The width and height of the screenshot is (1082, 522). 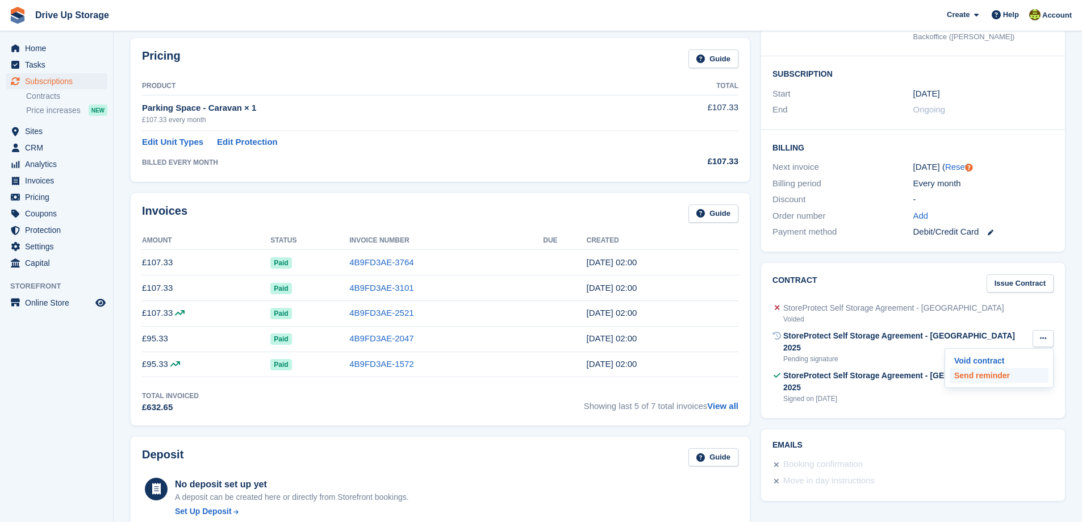 What do you see at coordinates (795, 283) in the screenshot?
I see `h2: Contract` at bounding box center [795, 283].